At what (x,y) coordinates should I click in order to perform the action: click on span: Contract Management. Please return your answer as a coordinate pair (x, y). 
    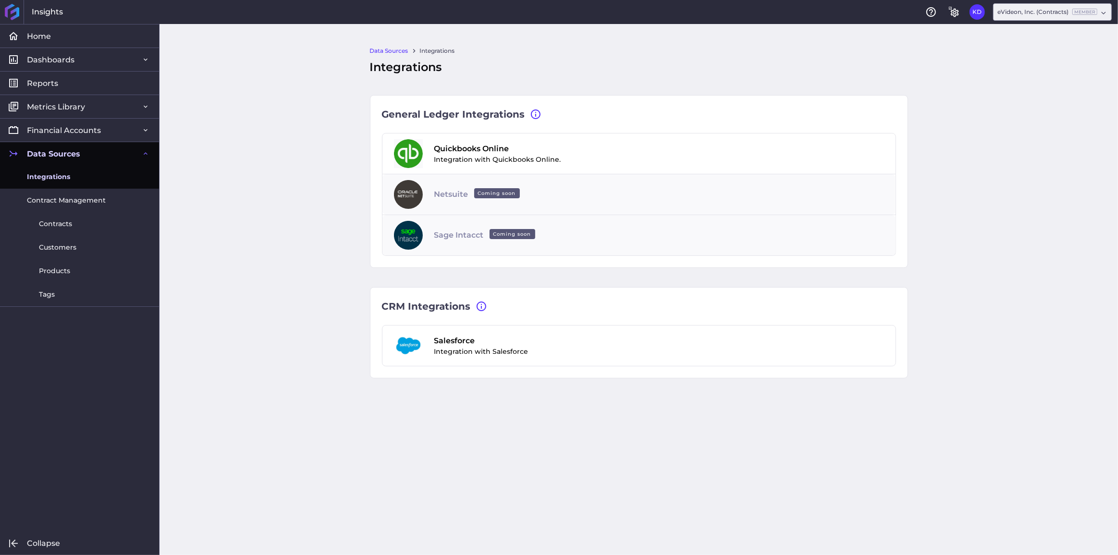
    Looking at the image, I should click on (66, 200).